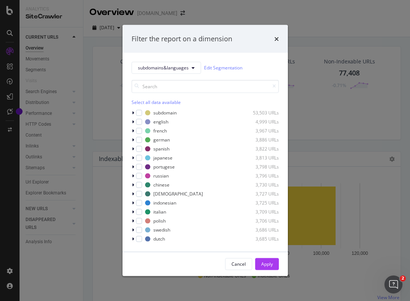 The height and width of the screenshot is (301, 410). I want to click on div: russian, so click(161, 176).